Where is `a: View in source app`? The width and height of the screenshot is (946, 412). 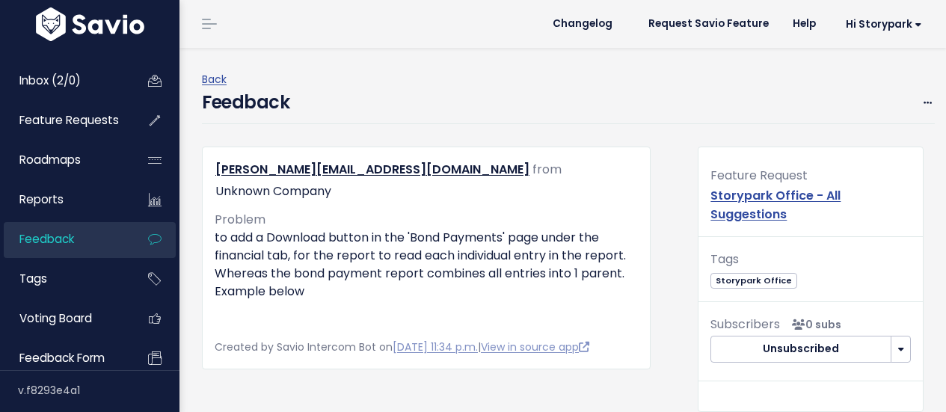 a: View in source app is located at coordinates (535, 347).